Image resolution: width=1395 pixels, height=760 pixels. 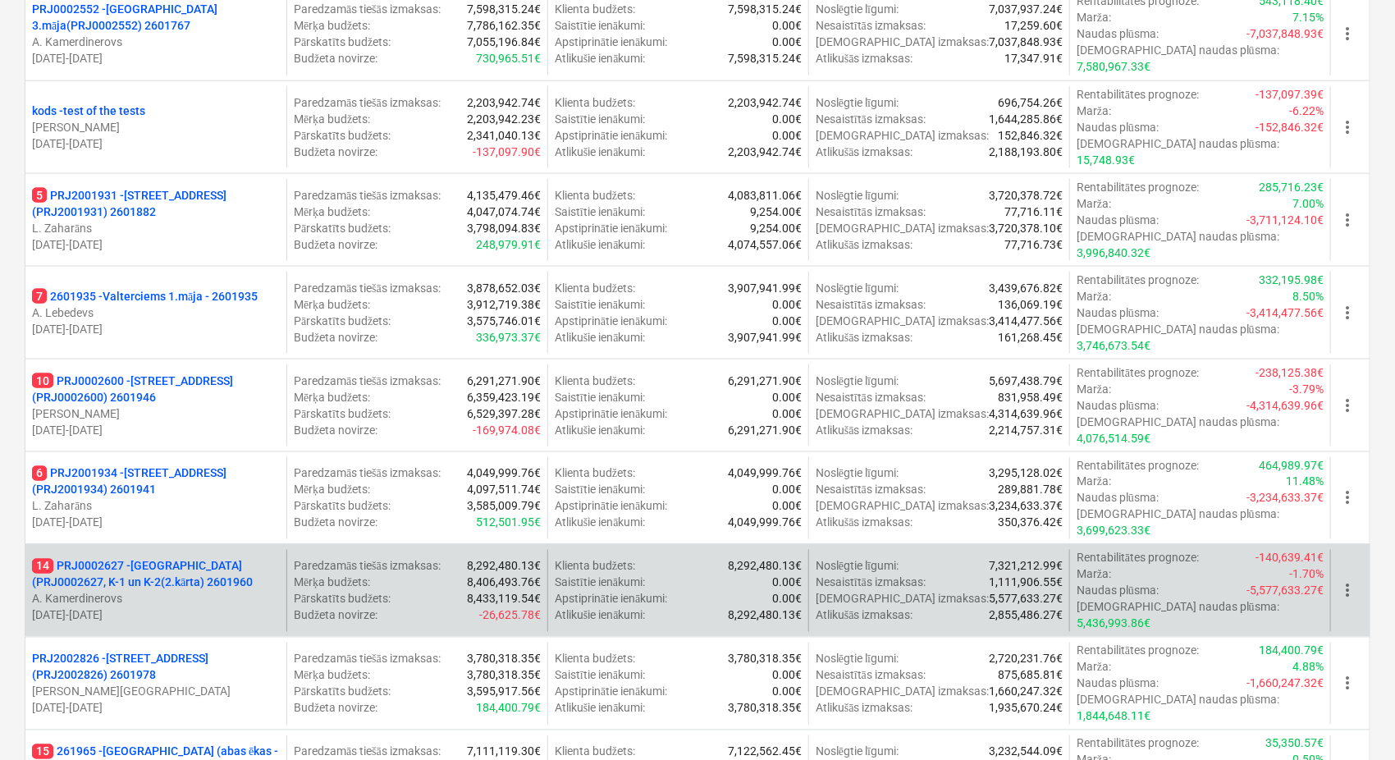 I want to click on p: 7,321,212.99€, so click(x=1026, y=566).